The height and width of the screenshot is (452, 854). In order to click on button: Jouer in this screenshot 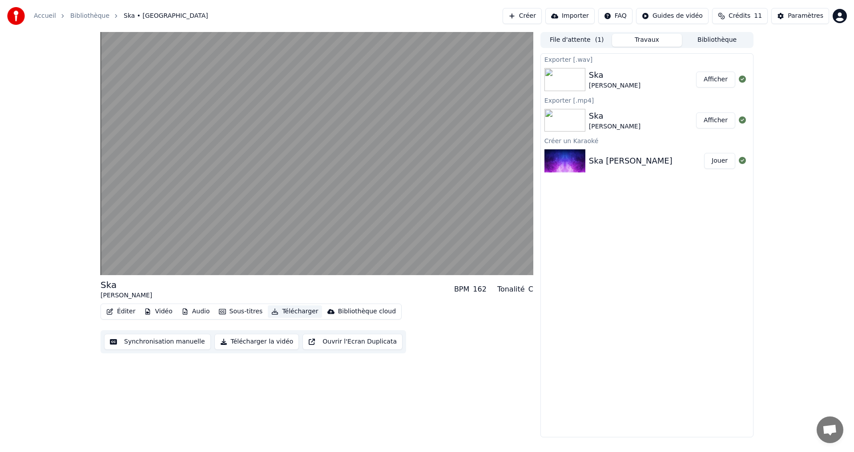, I will do `click(719, 161)`.